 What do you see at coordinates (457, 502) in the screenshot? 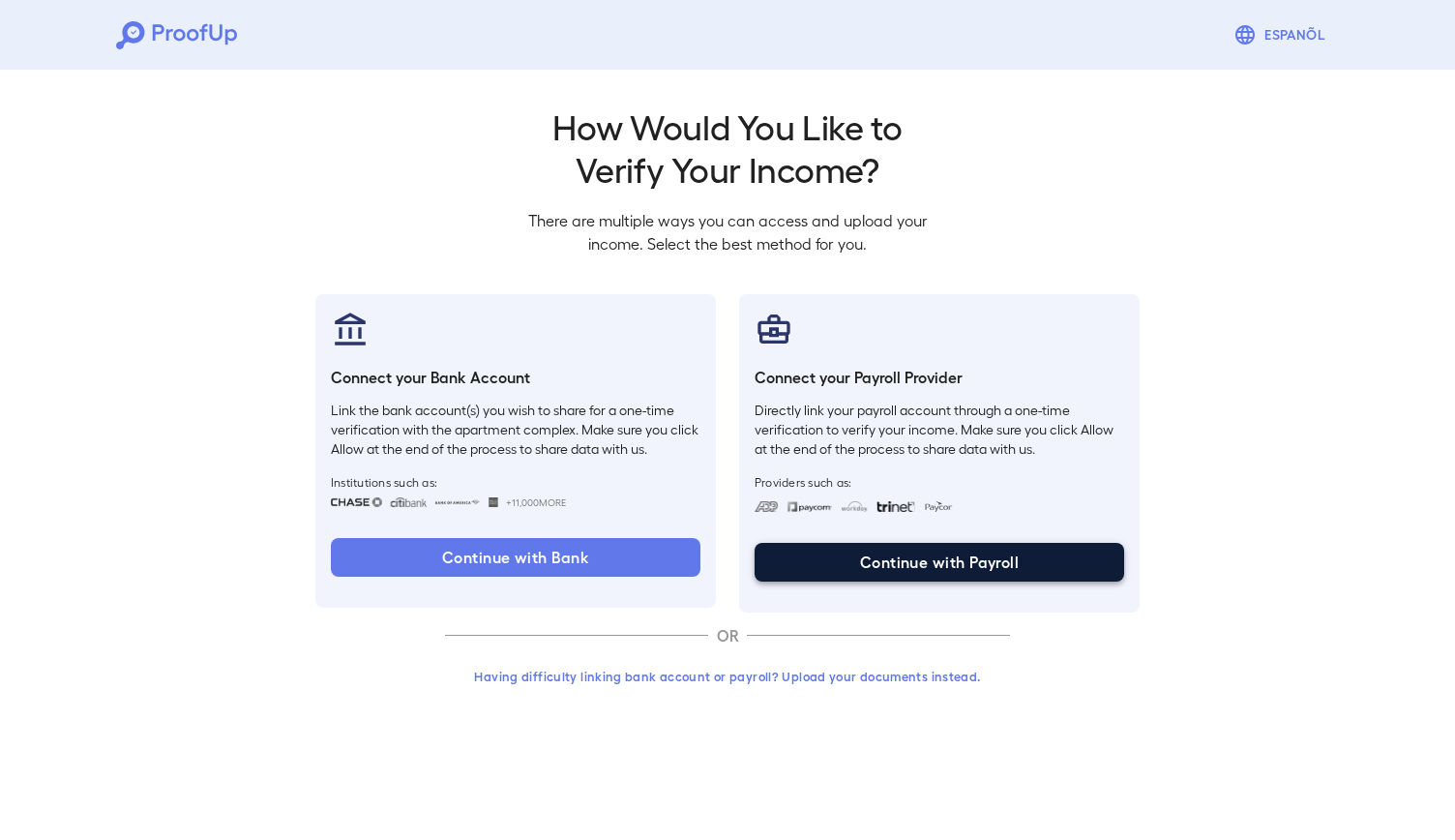
I see `img: bankOfAmerica.svg` at bounding box center [457, 502].